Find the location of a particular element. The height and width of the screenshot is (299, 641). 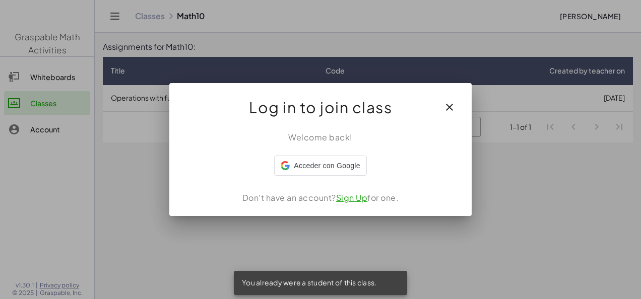

div: Acceder con Google is located at coordinates (320, 166).